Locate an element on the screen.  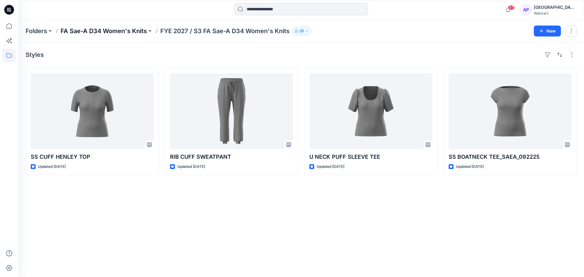
a: SS CUFF HENLEY TOP is located at coordinates (92, 111).